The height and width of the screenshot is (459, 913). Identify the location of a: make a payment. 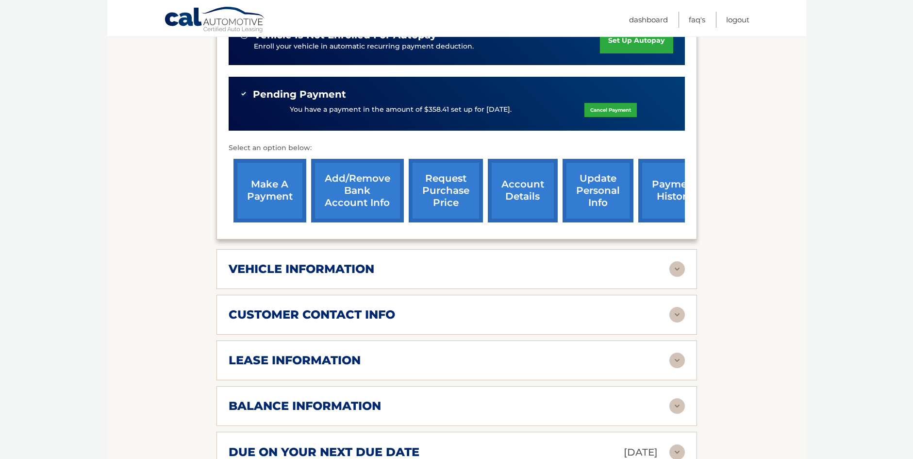
(270, 190).